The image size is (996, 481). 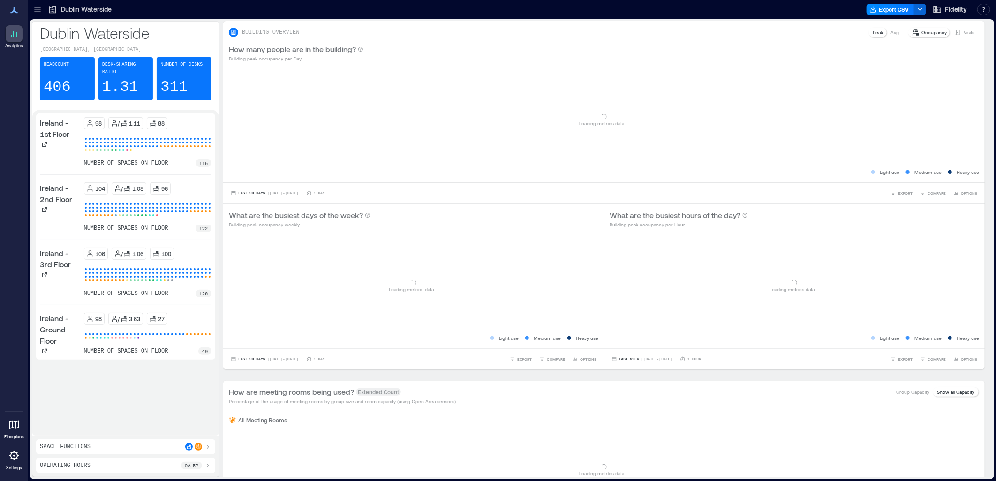 What do you see at coordinates (162, 319) in the screenshot?
I see `p: 27` at bounding box center [162, 319].